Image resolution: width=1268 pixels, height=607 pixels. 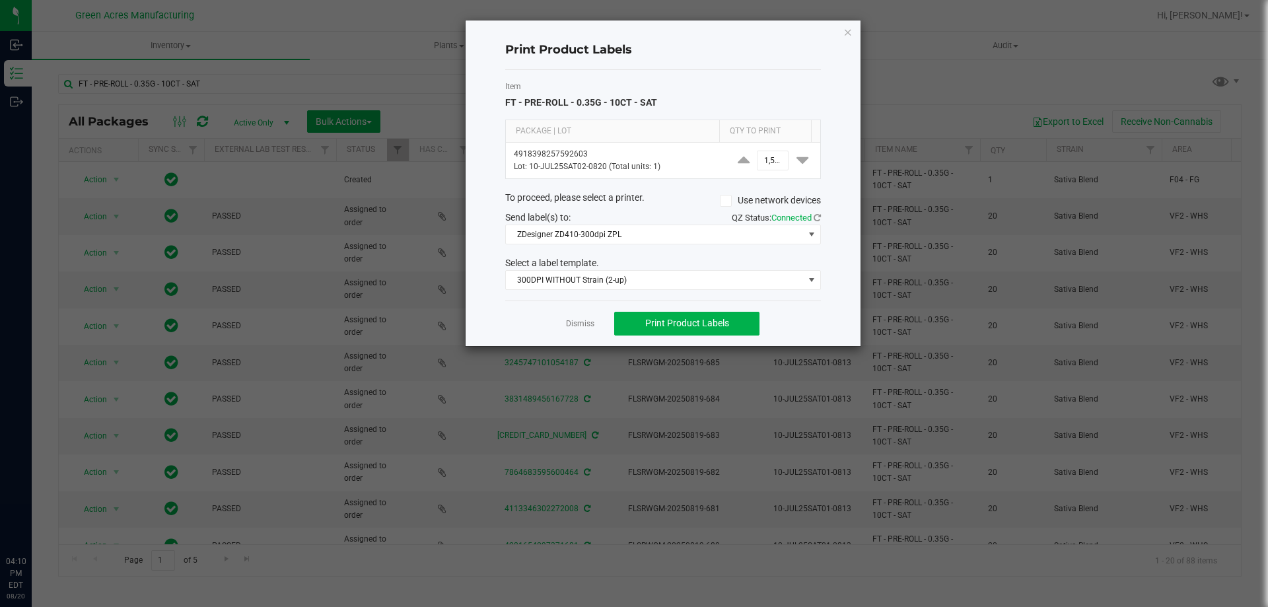 I want to click on span: Connected, so click(x=791, y=217).